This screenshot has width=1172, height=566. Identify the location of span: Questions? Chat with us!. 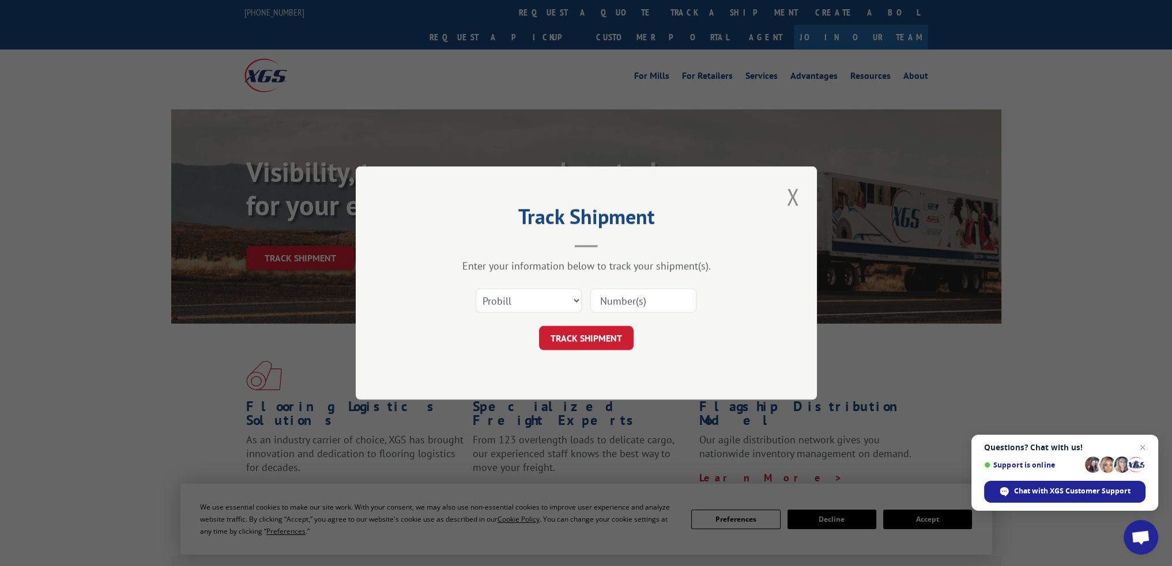
(1064, 448).